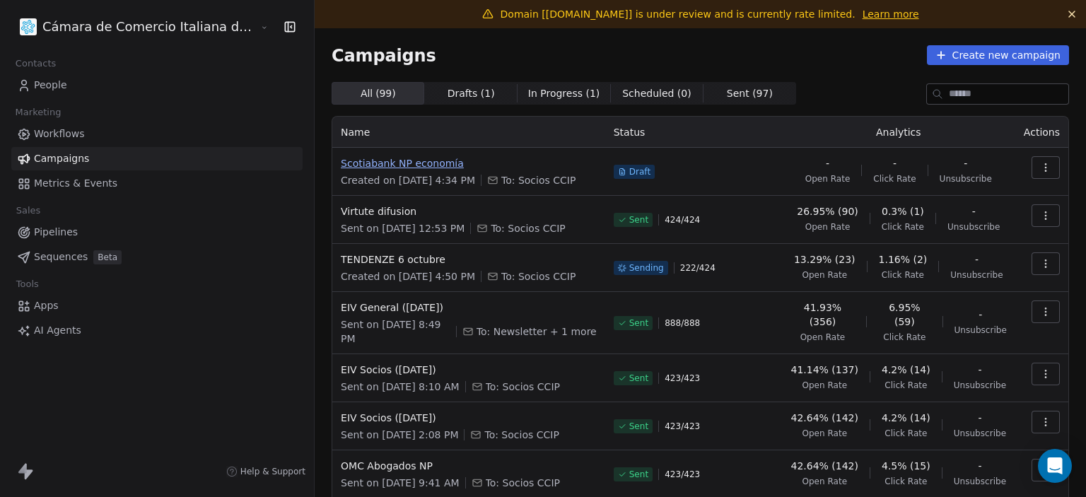 Image resolution: width=1086 pixels, height=497 pixels. What do you see at coordinates (827, 211) in the screenshot?
I see `span: 26.95% (90)` at bounding box center [827, 211].